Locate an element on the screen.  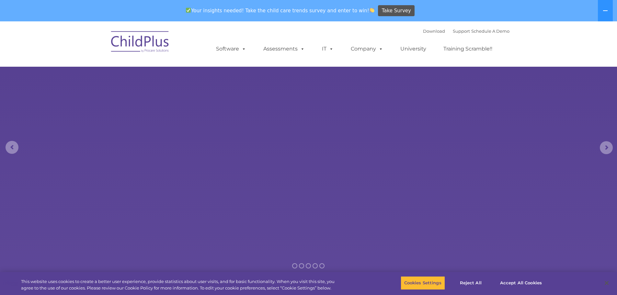
a: Schedule A Demo is located at coordinates (491, 31).